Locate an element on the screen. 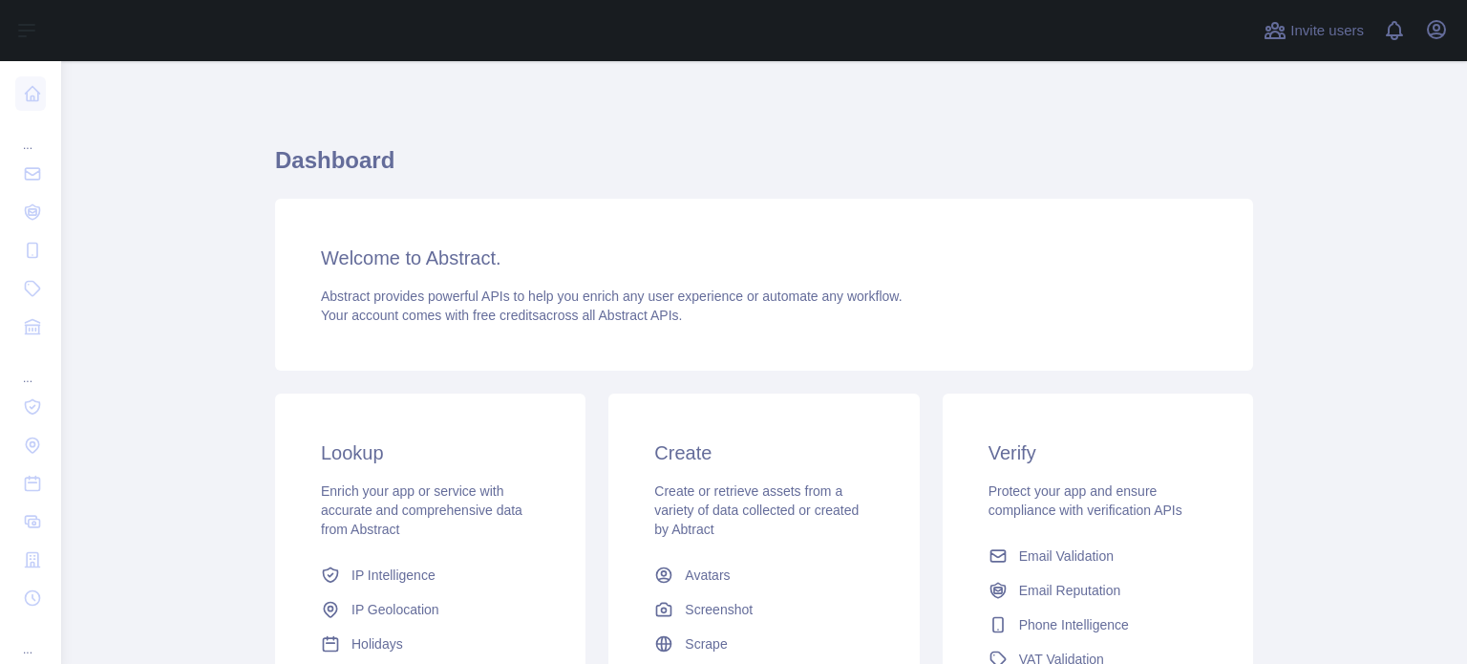 The width and height of the screenshot is (1467, 664). span: Email Validation is located at coordinates (1066, 556).